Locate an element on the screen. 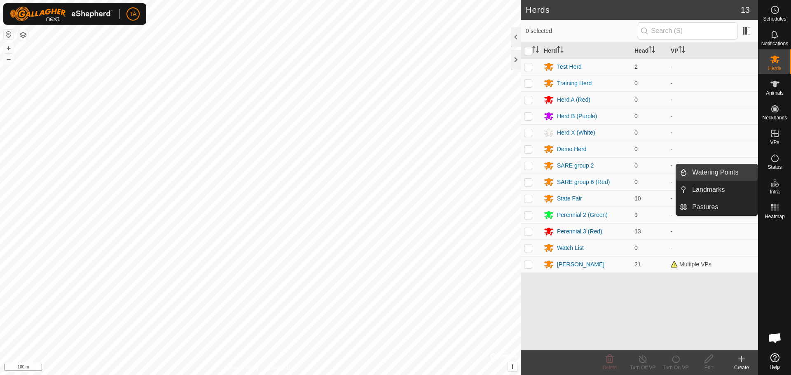 This screenshot has width=791, height=375. th: Herd is located at coordinates (586, 51).